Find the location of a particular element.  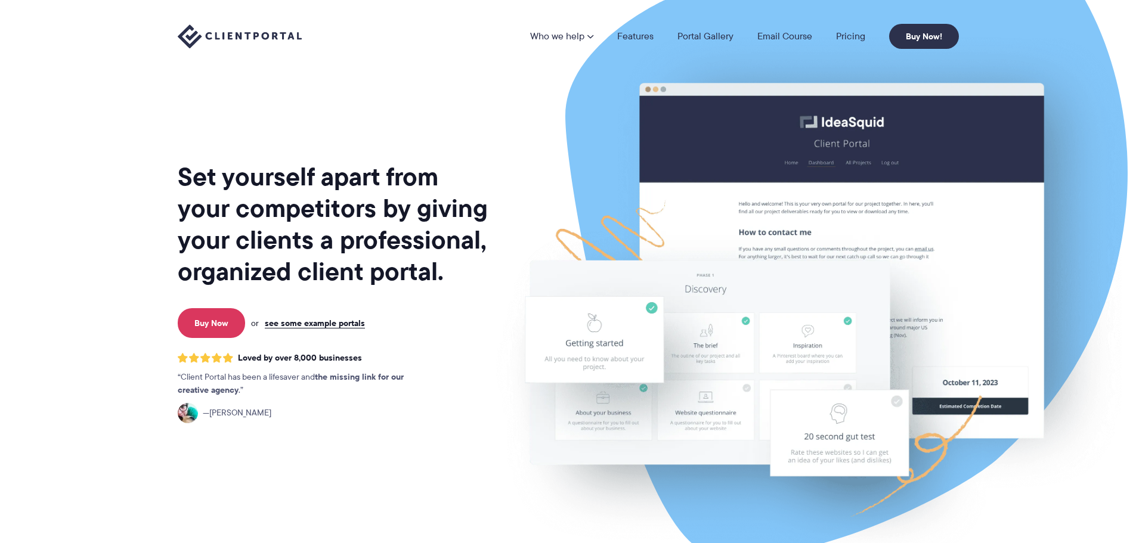

a: Buy Now! is located at coordinates (924, 36).